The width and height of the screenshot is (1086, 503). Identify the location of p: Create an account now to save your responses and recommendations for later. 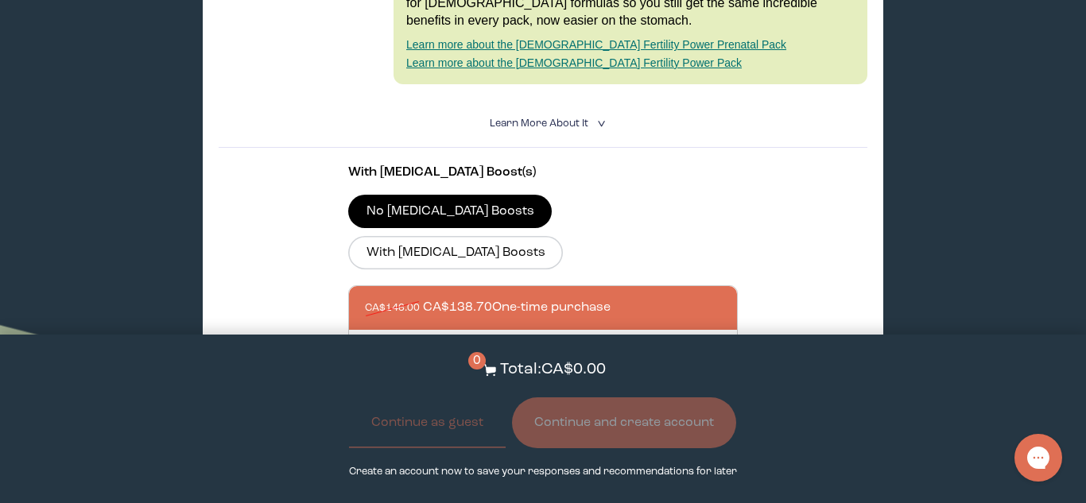
(543, 472).